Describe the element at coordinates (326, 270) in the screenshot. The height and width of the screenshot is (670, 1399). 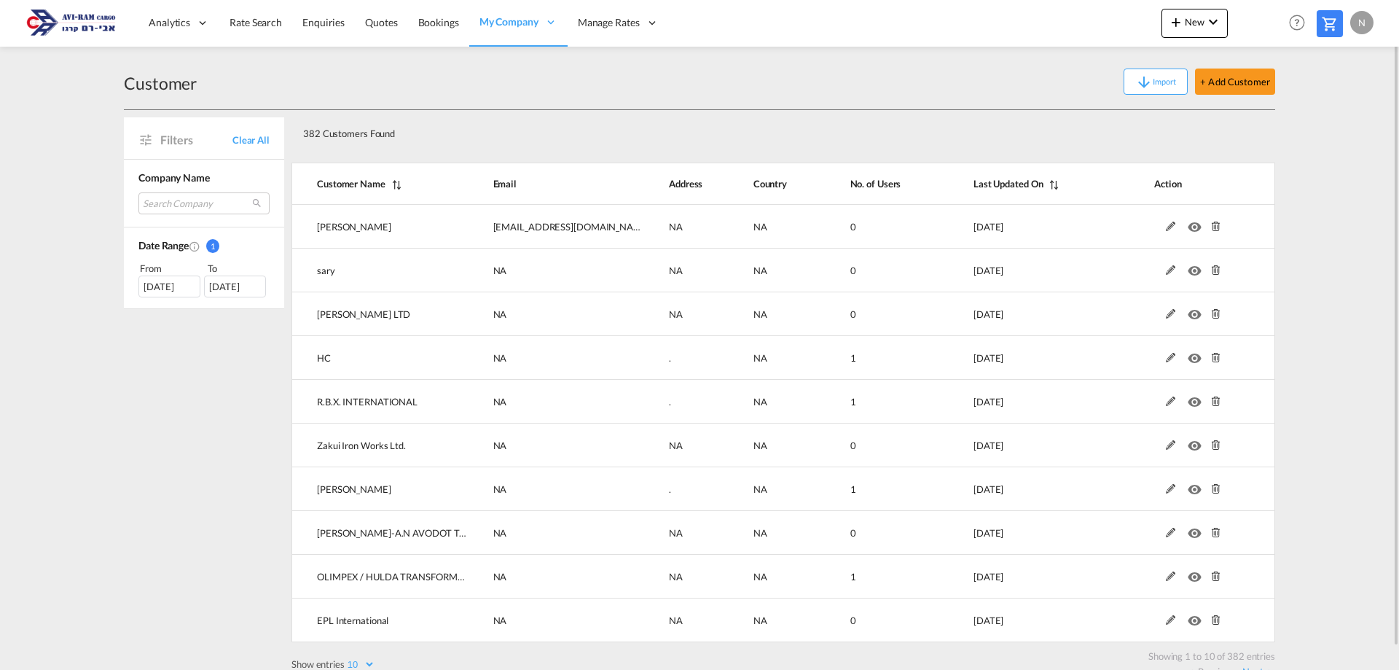
I see `span: sary` at that location.